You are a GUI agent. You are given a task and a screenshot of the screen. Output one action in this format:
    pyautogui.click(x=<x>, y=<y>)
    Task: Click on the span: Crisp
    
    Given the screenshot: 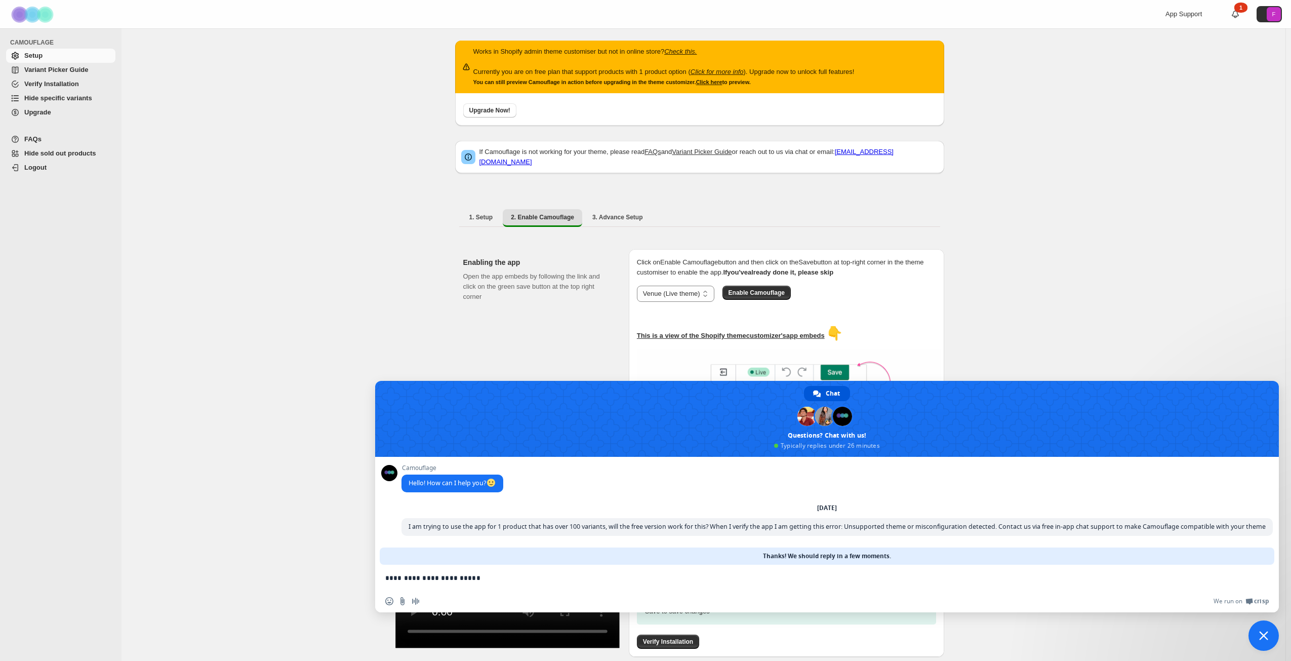 What is the action you would take?
    pyautogui.click(x=1261, y=601)
    